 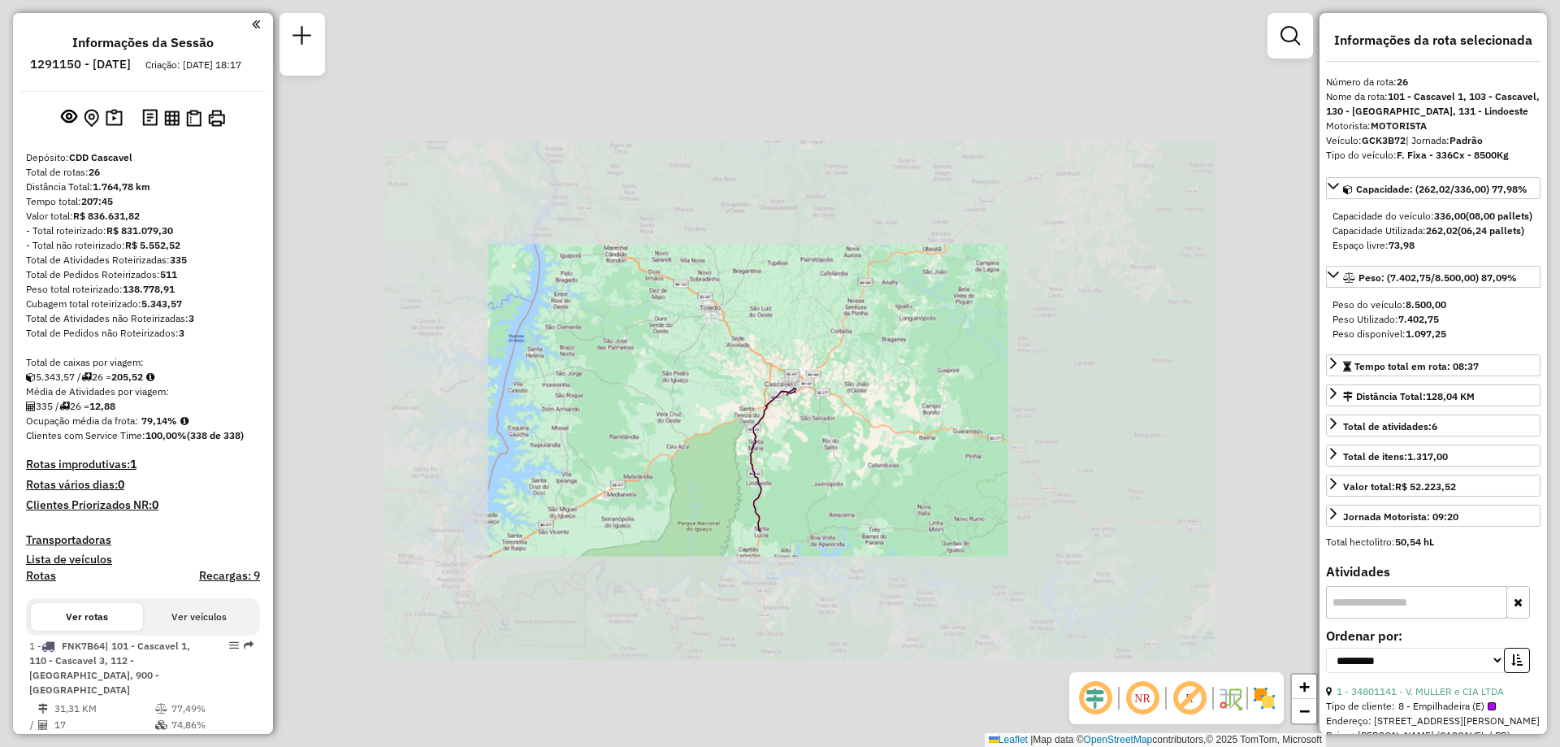 What do you see at coordinates (1433, 365) in the screenshot?
I see `a: Tempo total em rota: 08:37` at bounding box center [1433, 365].